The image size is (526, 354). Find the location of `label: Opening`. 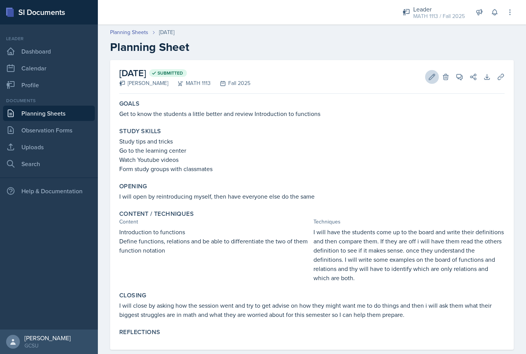

label: Opening is located at coordinates (133, 186).